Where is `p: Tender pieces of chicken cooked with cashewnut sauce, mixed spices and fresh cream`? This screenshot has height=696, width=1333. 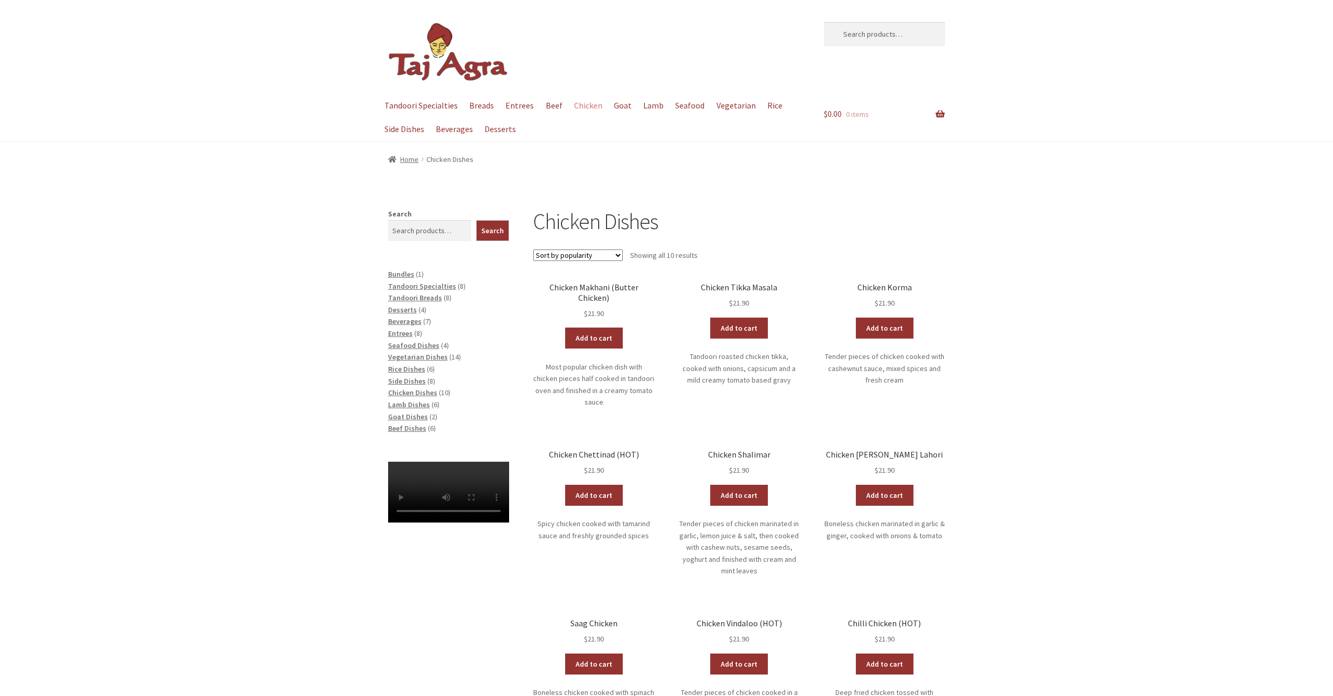
p: Tender pieces of chicken cooked with cashewnut sauce, mixed spices and fresh cream is located at coordinates (884, 368).